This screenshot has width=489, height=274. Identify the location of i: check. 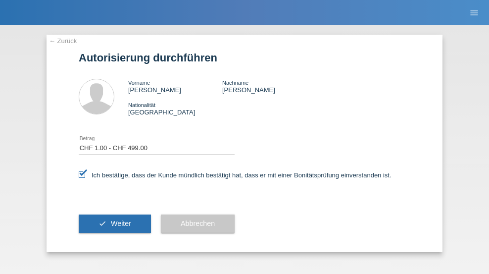
(103, 223).